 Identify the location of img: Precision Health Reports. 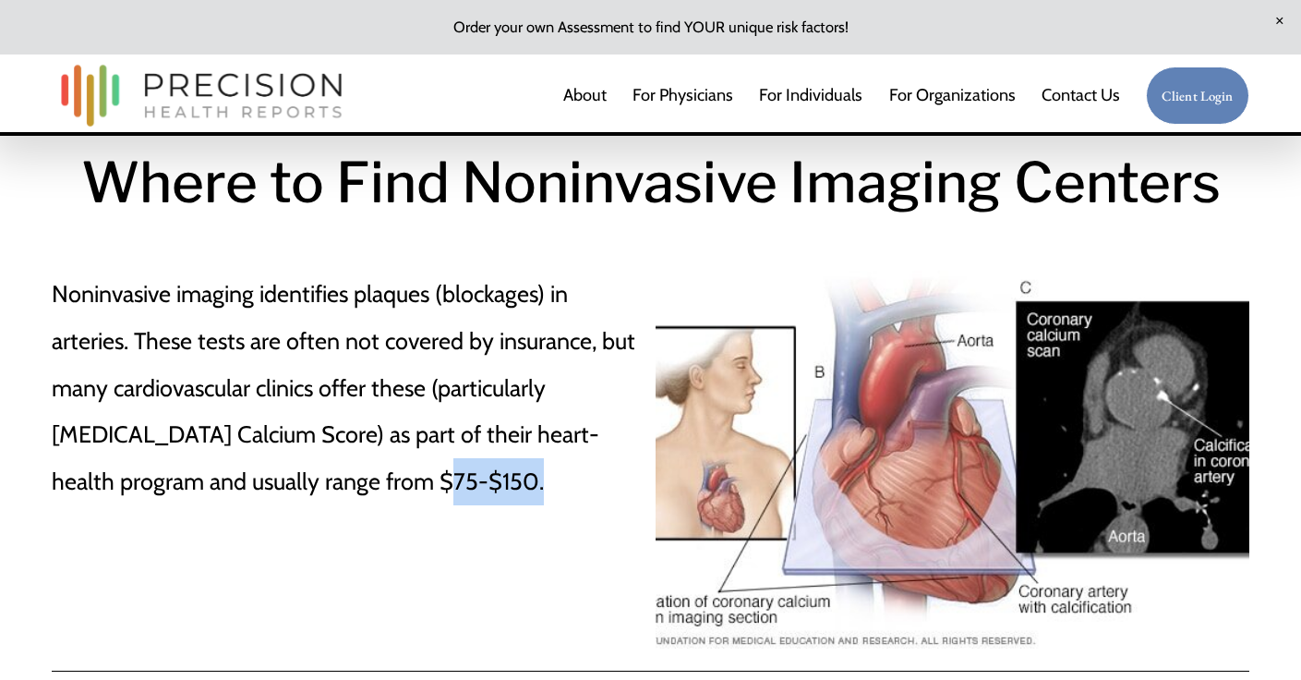
(201, 95).